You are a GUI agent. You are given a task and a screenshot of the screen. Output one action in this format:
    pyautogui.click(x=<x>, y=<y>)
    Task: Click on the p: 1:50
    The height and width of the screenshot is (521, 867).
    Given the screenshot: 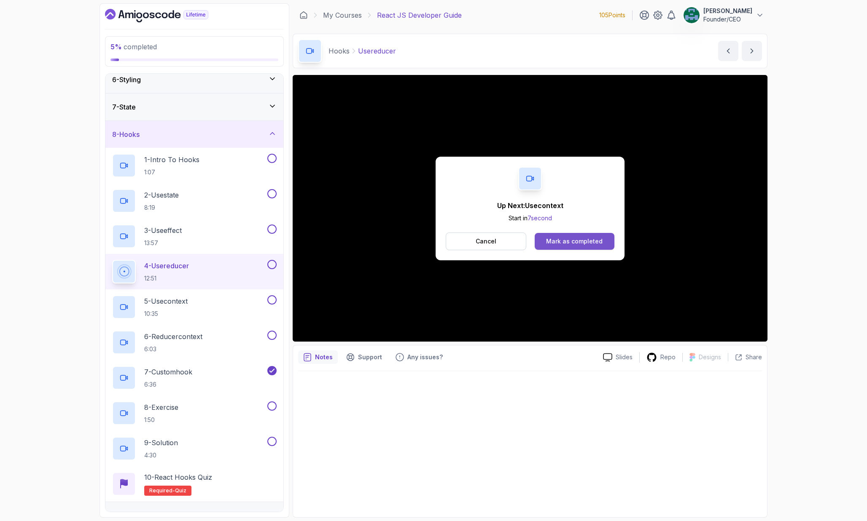 What is the action you would take?
    pyautogui.click(x=161, y=420)
    